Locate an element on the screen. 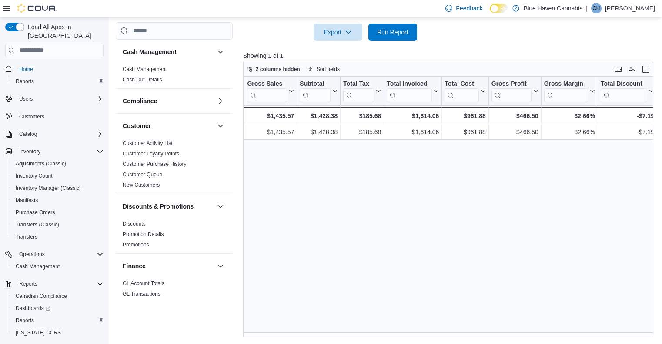 The width and height of the screenshot is (662, 344). button: Transfers (Classic) is located at coordinates (58, 225).